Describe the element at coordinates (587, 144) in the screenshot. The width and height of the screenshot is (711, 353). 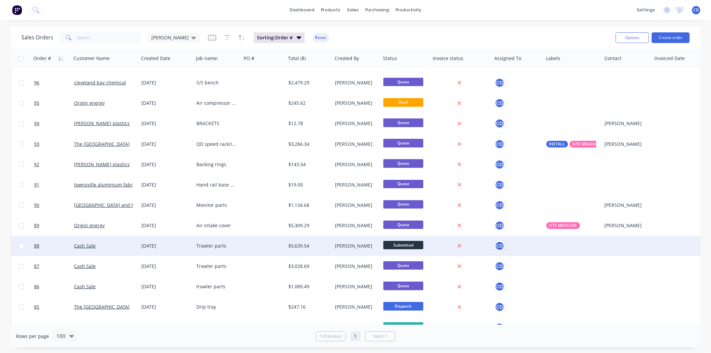
I see `span: SITE MEASURE` at that location.